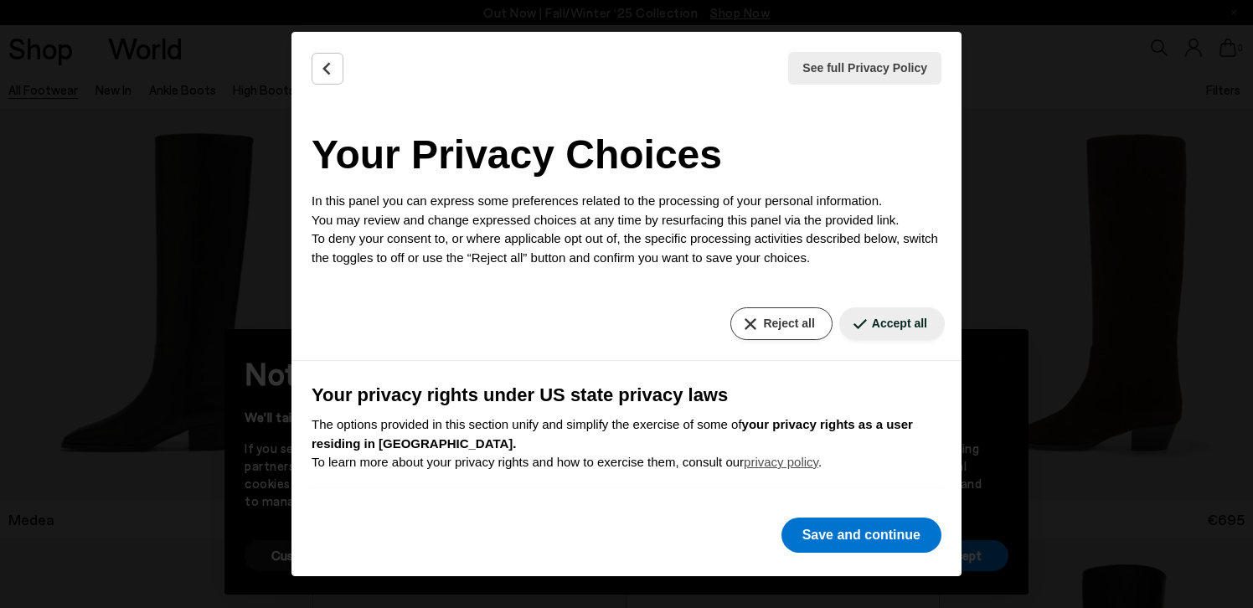 The image size is (1253, 608). What do you see at coordinates (627, 230) in the screenshot?
I see `p: In this panel you can express some preferences related to the processing of your personal informa...` at bounding box center [627, 230].